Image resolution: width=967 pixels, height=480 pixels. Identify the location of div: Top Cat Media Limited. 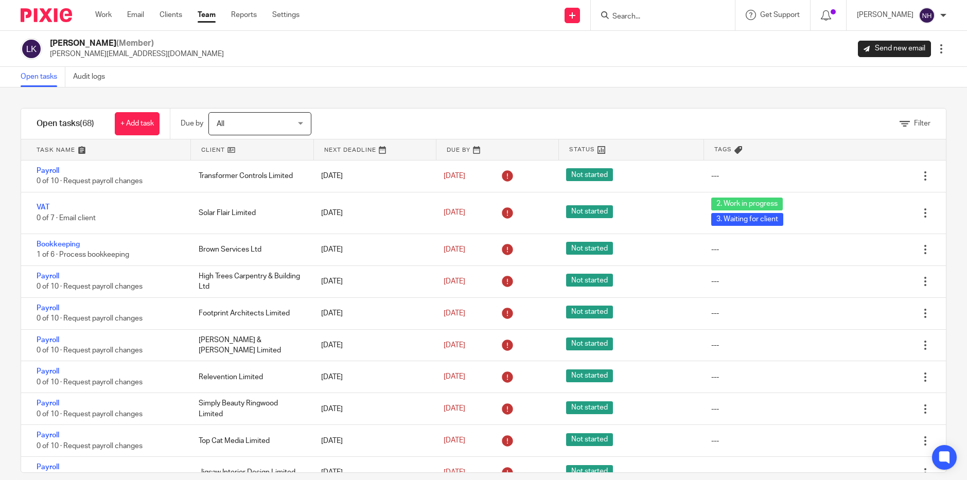
(250, 441).